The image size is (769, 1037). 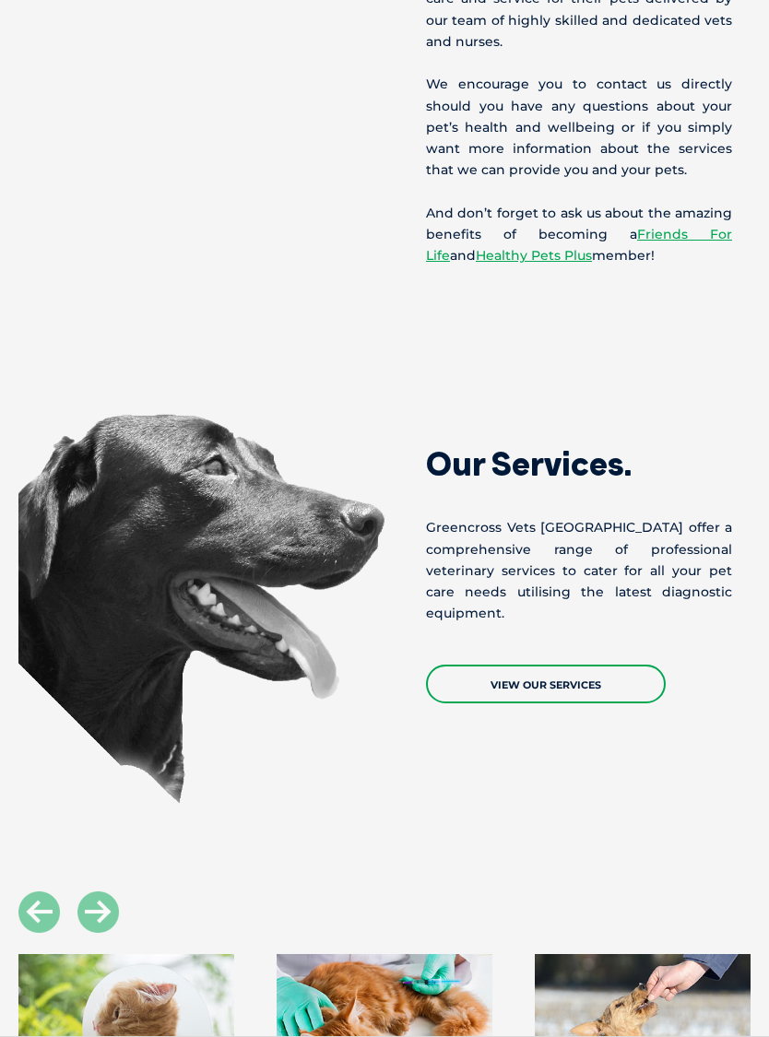 What do you see at coordinates (534, 256) in the screenshot?
I see `a: Healthy Pets Plus` at bounding box center [534, 256].